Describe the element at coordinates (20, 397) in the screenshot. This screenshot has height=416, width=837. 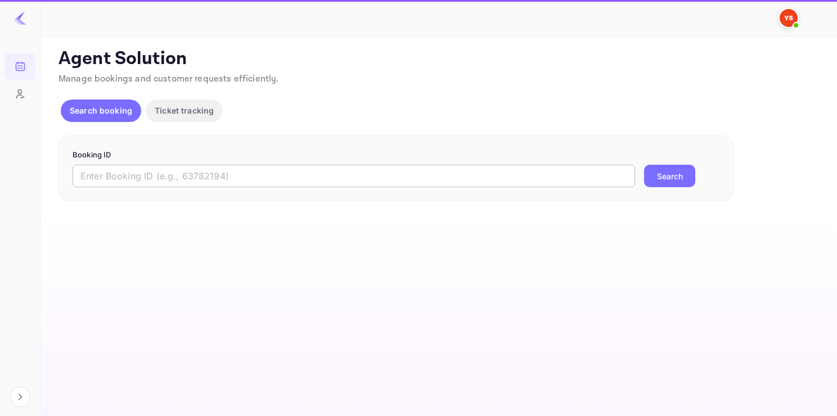
I see `button: Expand navigation` at that location.